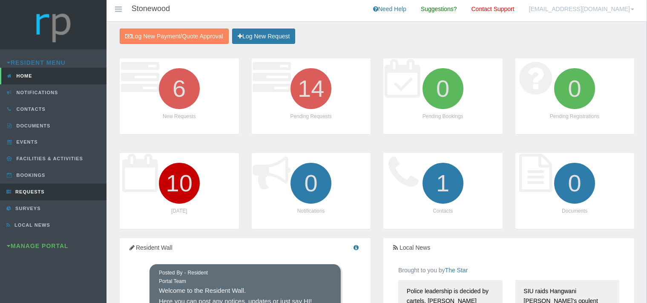  Describe the element at coordinates (23, 76) in the screenshot. I see `span: Home` at that location.